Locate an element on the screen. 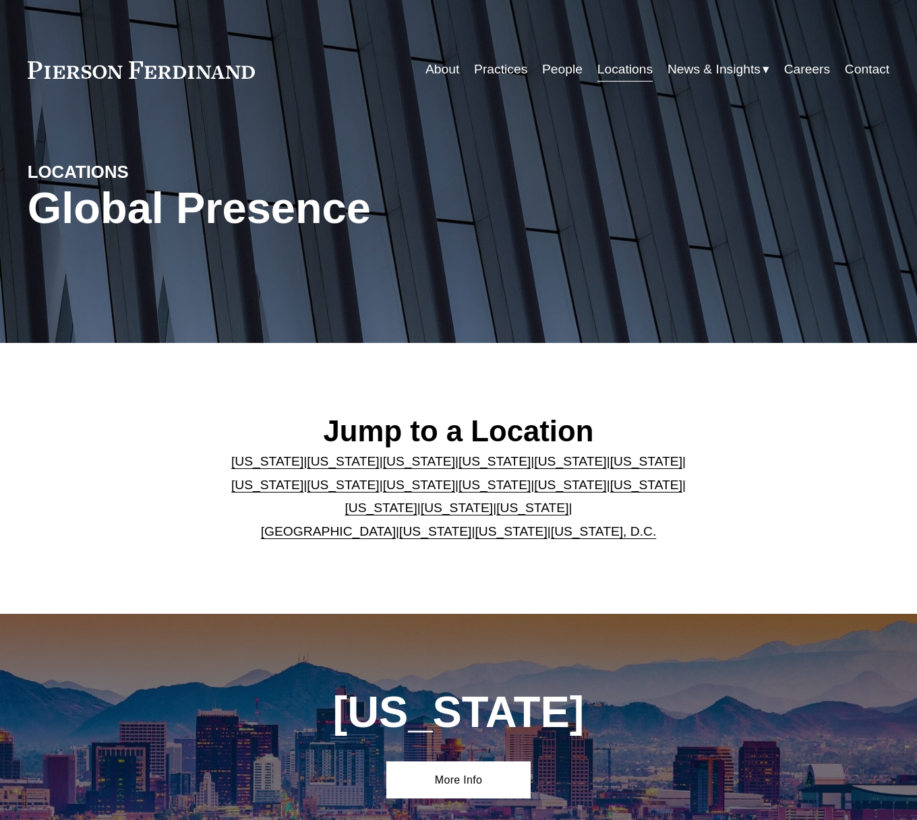  a: About is located at coordinates (442, 69).